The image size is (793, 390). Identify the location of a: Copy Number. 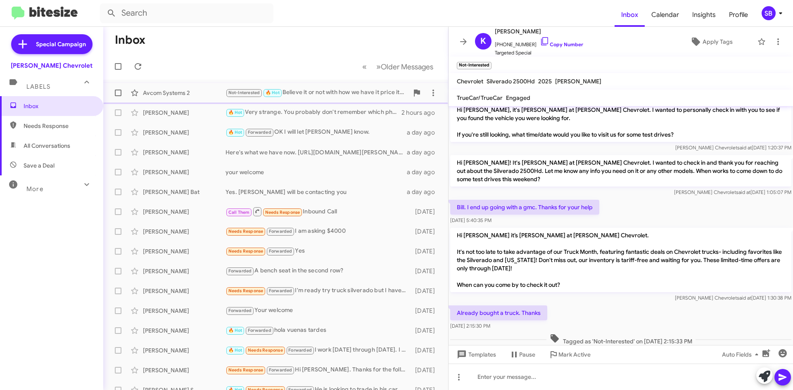
(561, 44).